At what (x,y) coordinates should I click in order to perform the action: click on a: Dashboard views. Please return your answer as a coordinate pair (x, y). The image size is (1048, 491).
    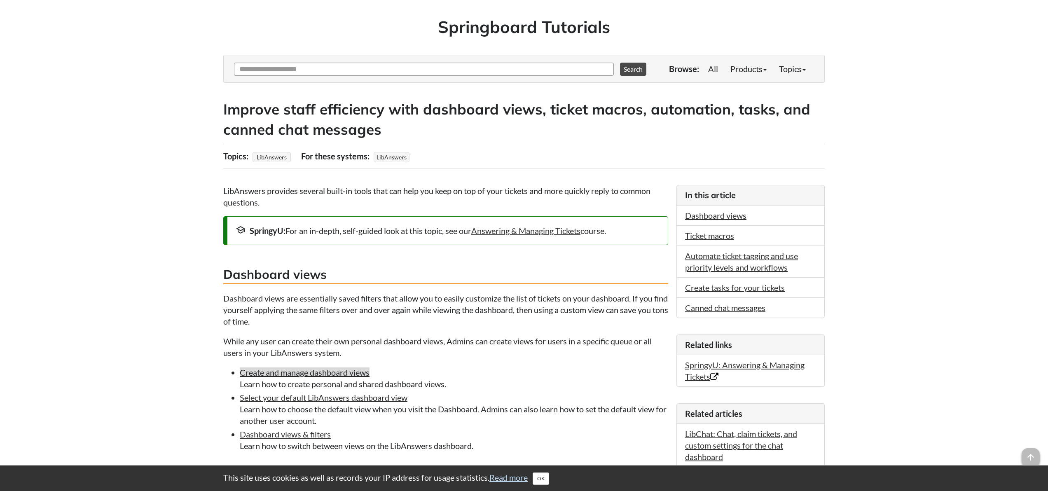
    Looking at the image, I should click on (716, 216).